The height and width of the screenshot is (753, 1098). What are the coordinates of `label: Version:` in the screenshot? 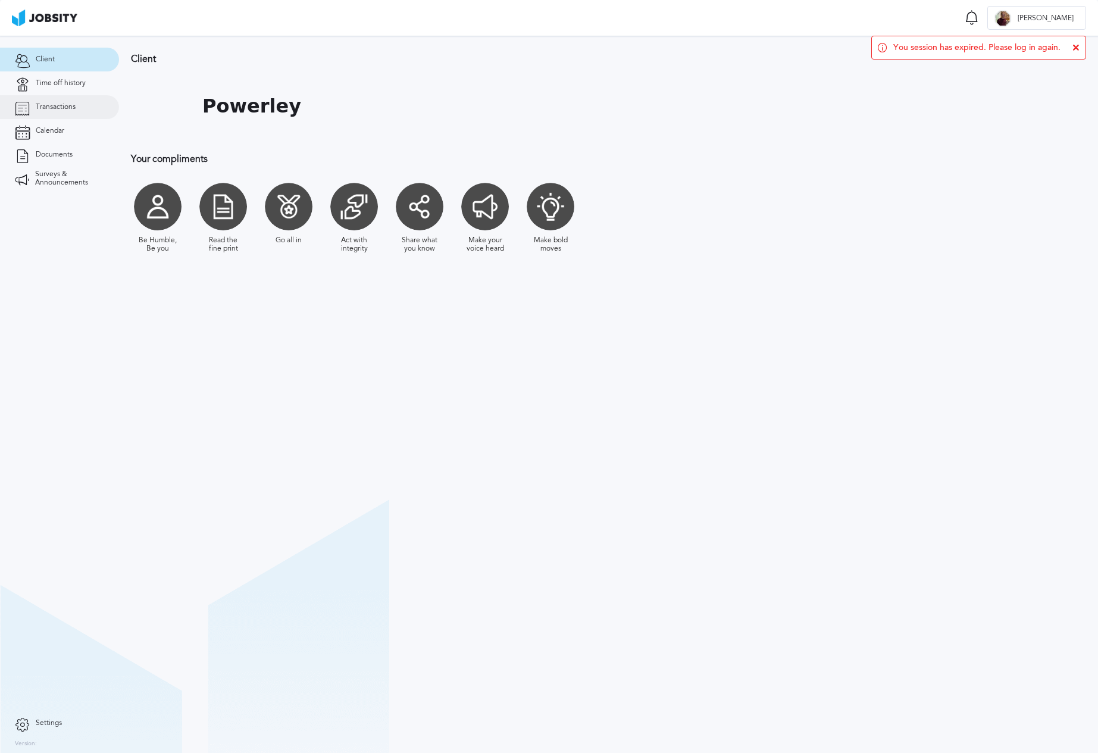 It's located at (26, 744).